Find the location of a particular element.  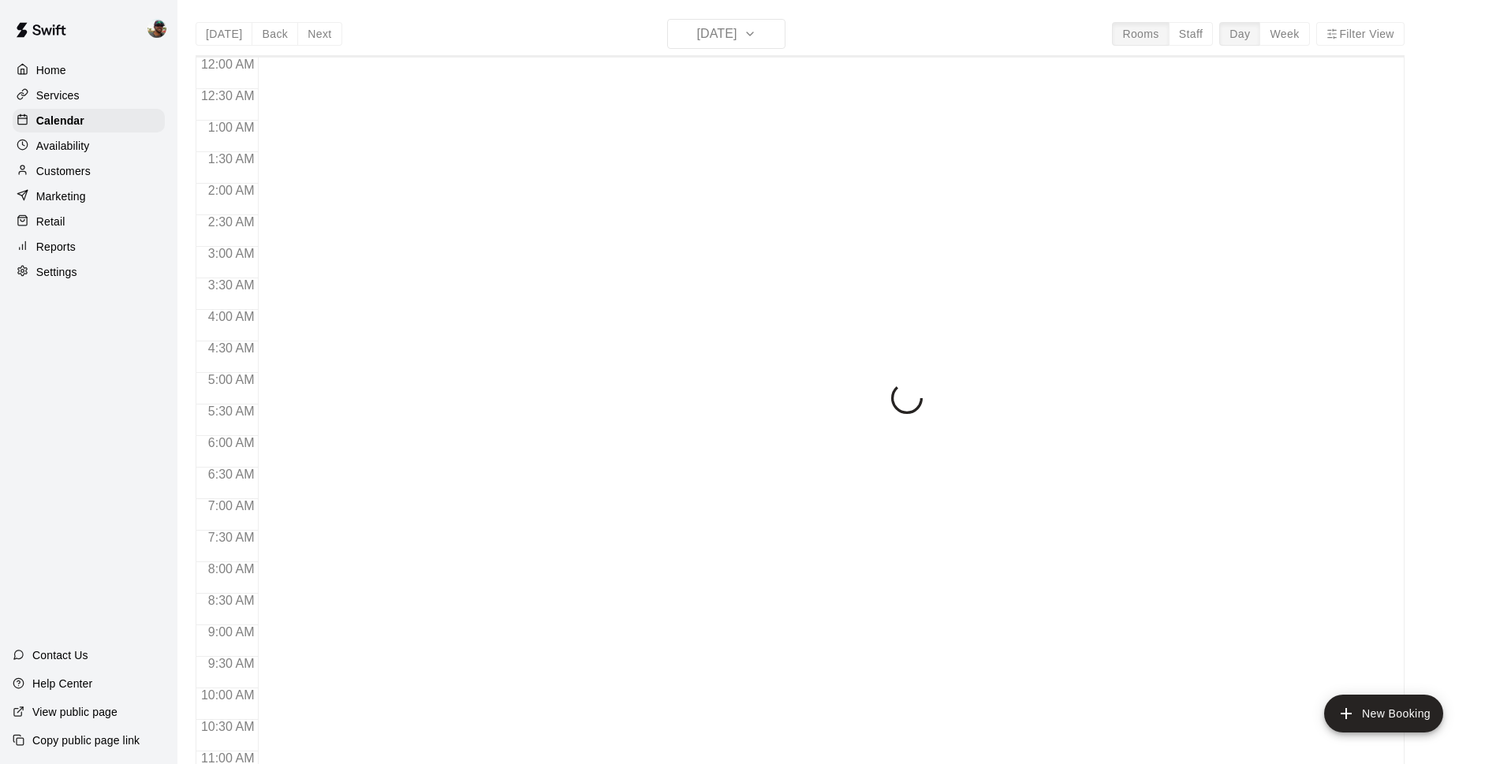

p: Home is located at coordinates (51, 70).